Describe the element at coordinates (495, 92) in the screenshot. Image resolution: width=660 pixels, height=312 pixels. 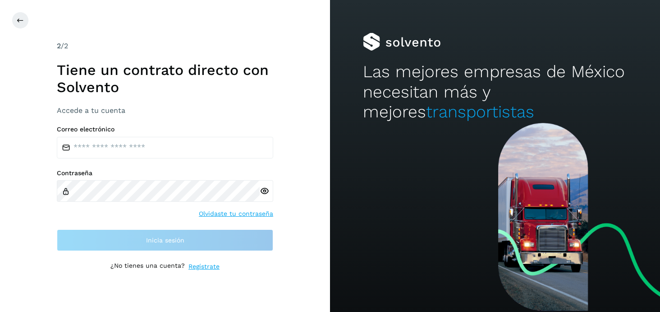
I see `h2: Las mejores empresas de México necesitan más y mejores` at that location.